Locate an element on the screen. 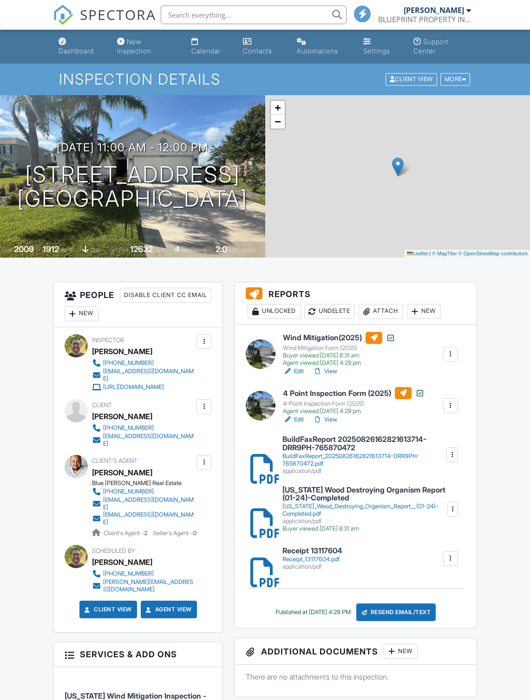 The image size is (530, 700). strong: 0 is located at coordinates (195, 533).